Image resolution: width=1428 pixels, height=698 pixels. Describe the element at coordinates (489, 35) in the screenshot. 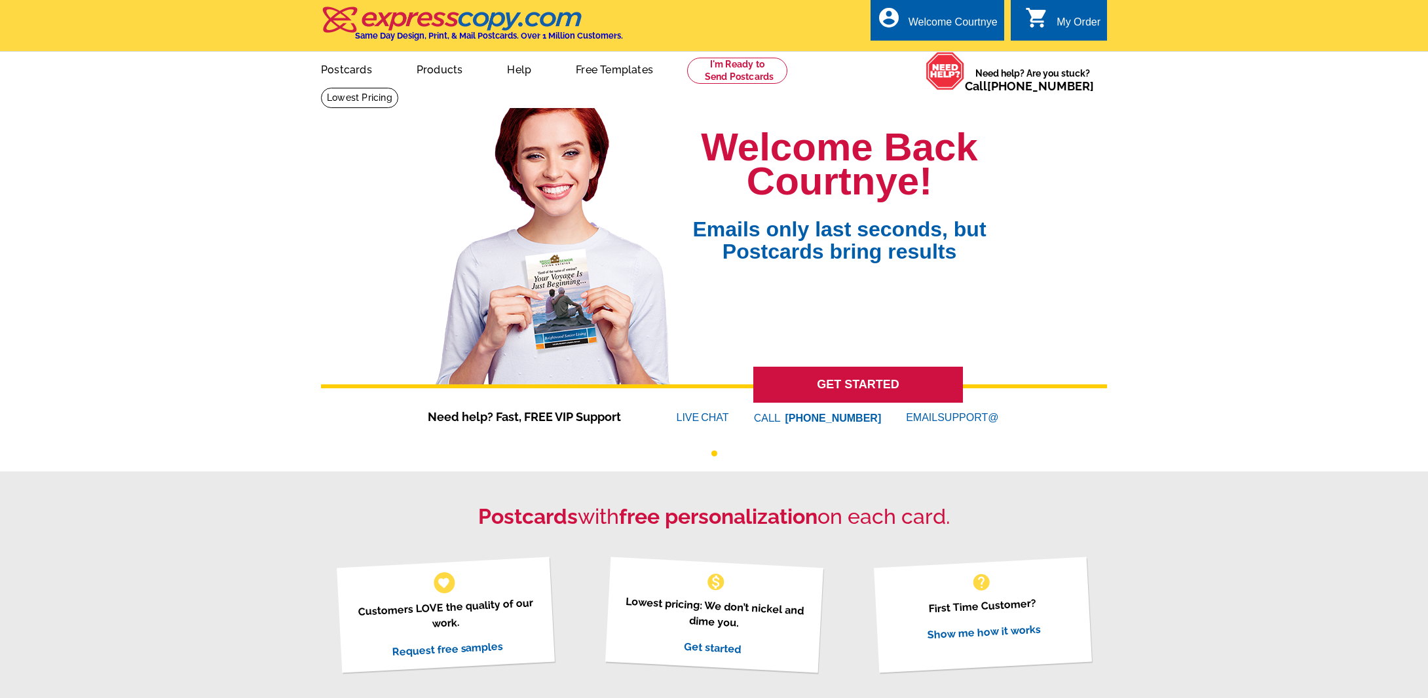

I see `h4: Same Day Design, Print, & Mail Postcards. Over 1 Million Customers.` at that location.